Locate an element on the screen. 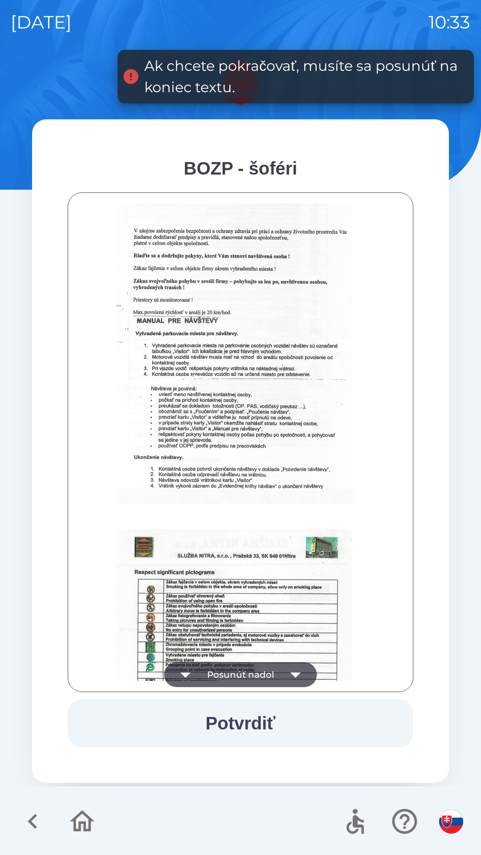 Image resolution: width=481 pixels, height=855 pixels. div: Ak chcete pokračovať, musíte sa posunúť na koniec textu. is located at coordinates (305, 77).